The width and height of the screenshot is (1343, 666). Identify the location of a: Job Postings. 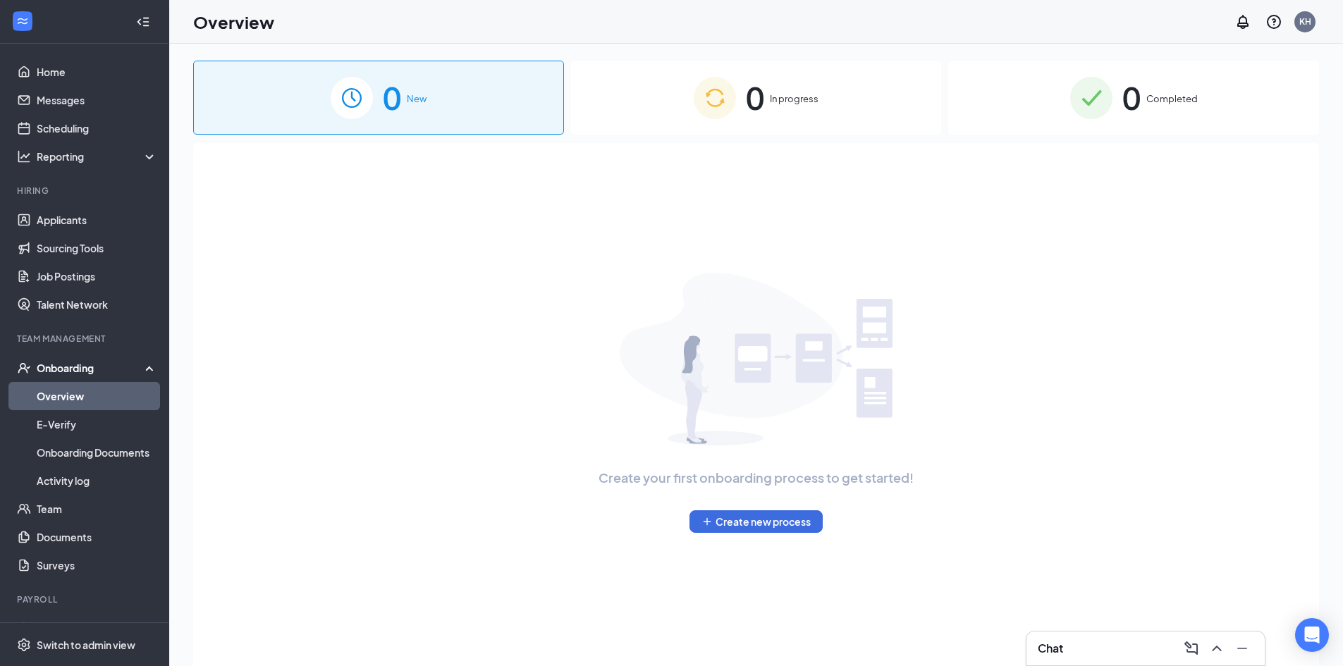
(97, 276).